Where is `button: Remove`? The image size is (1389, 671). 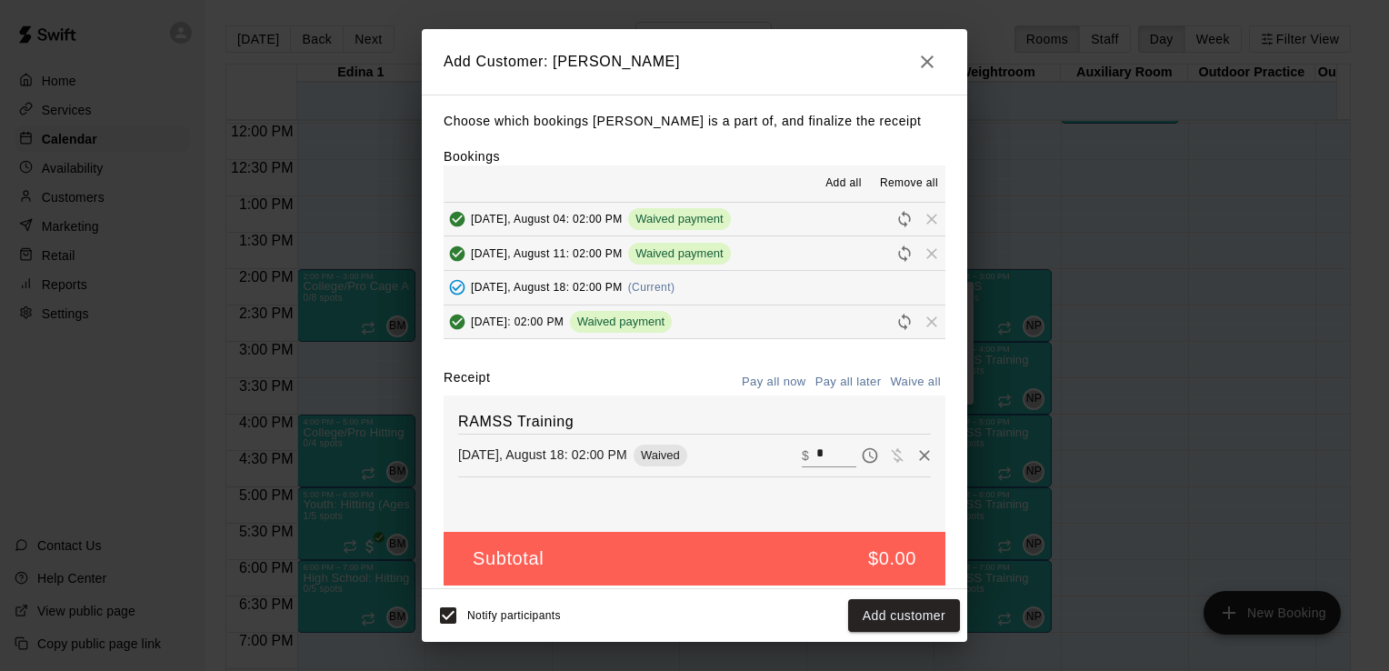
button: Remove is located at coordinates (925, 456).